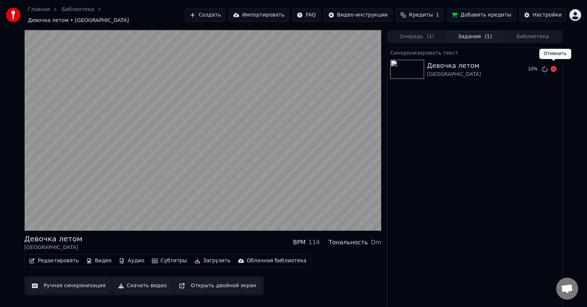 The image size is (587, 307). What do you see at coordinates (205, 15) in the screenshot?
I see `button: Создать` at bounding box center [205, 15].